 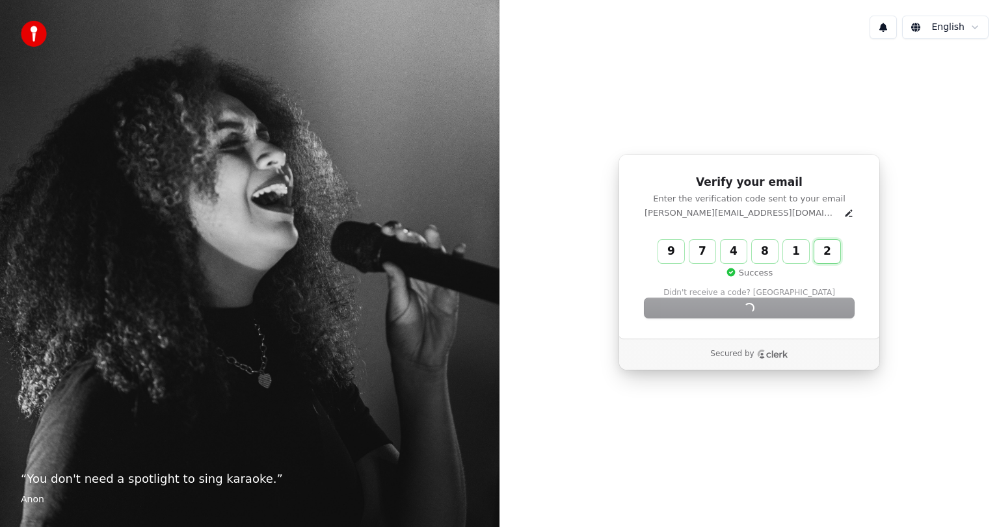 What do you see at coordinates (848, 213) in the screenshot?
I see `button: Edit` at bounding box center [848, 213].